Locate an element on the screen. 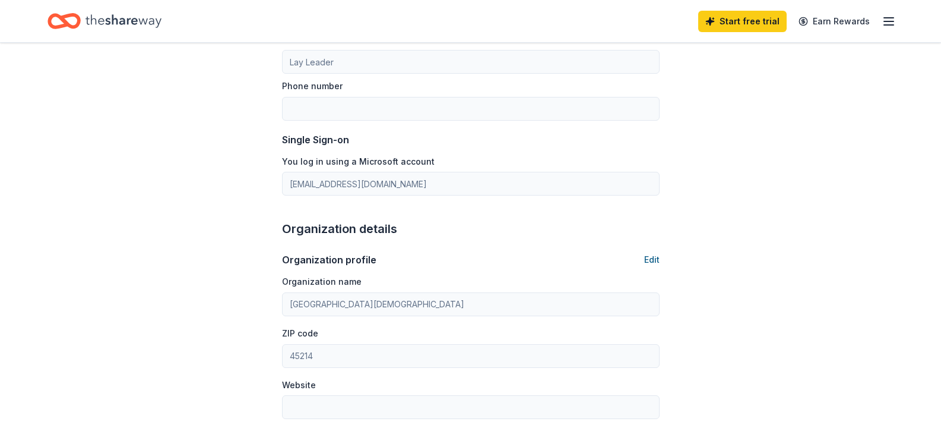 Image resolution: width=941 pixels, height=431 pixels. a: Home is located at coordinates (105, 21).